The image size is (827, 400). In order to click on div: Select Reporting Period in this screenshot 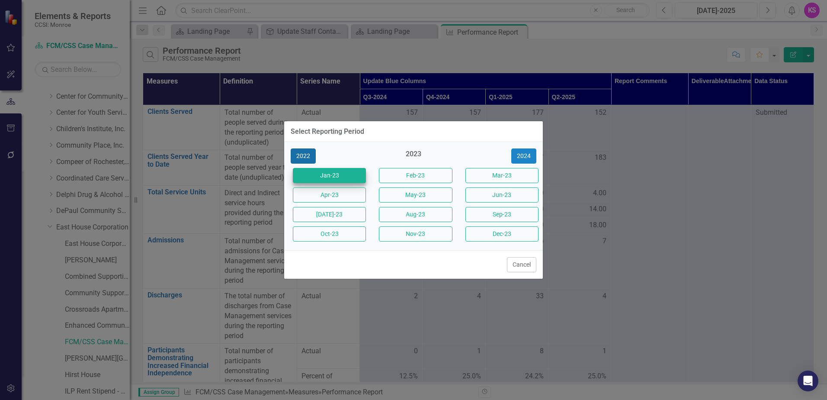, I will do `click(327, 131)`.